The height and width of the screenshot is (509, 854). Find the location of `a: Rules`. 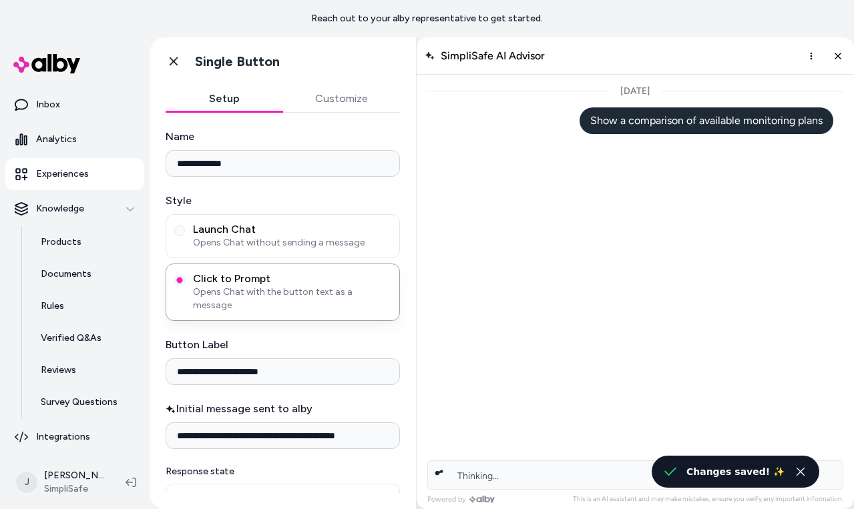

a: Rules is located at coordinates (85, 306).